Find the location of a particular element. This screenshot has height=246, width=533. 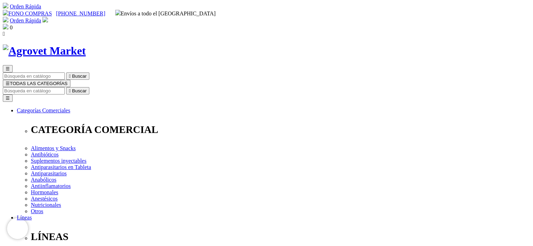

a: Nutricionales is located at coordinates (46, 205).